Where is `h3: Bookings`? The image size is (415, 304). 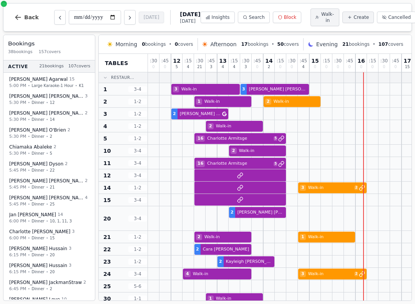 h3: Bookings is located at coordinates (49, 43).